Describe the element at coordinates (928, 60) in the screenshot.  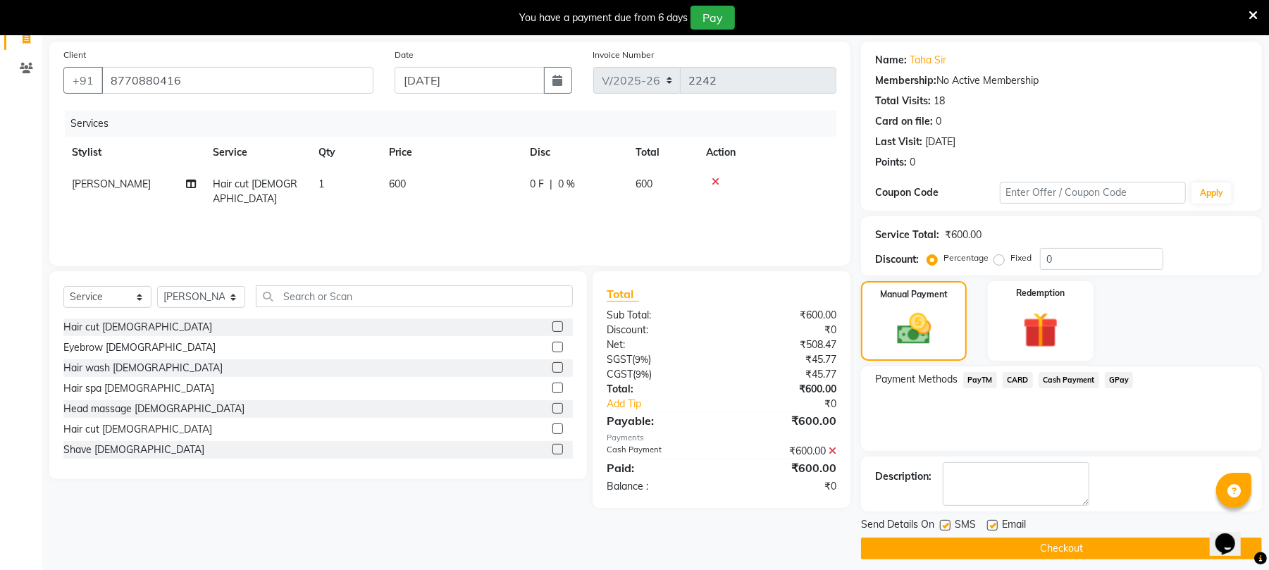
I see `a: Taha Sir` at that location.